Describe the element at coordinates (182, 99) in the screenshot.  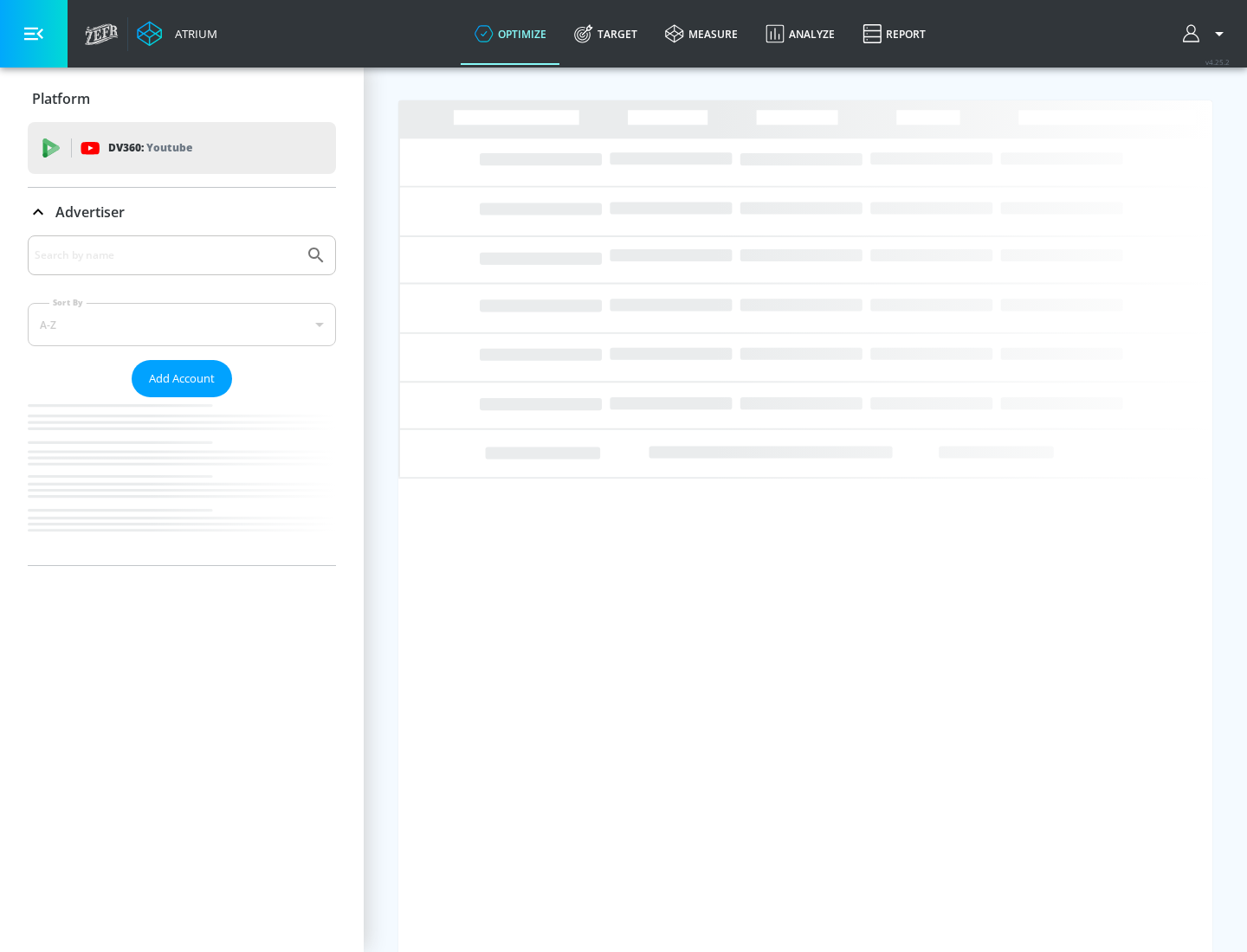
I see `div: Platform` at that location.